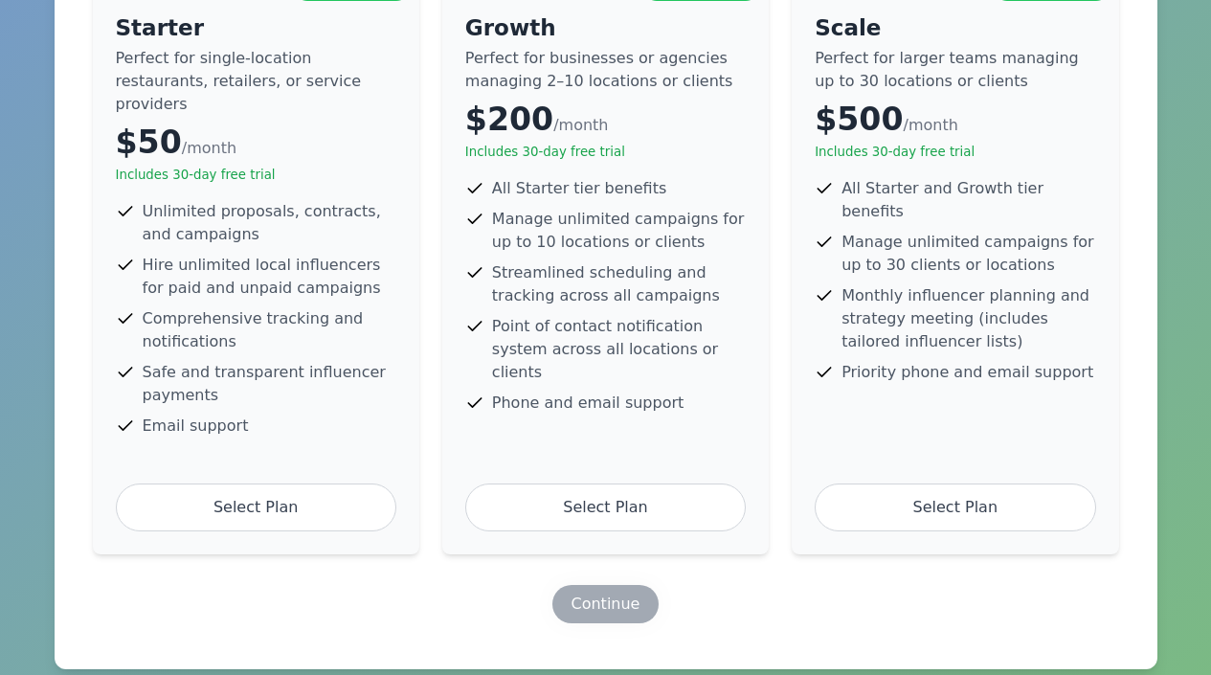  Describe the element at coordinates (588, 403) in the screenshot. I see `span: Phone and email support` at that location.